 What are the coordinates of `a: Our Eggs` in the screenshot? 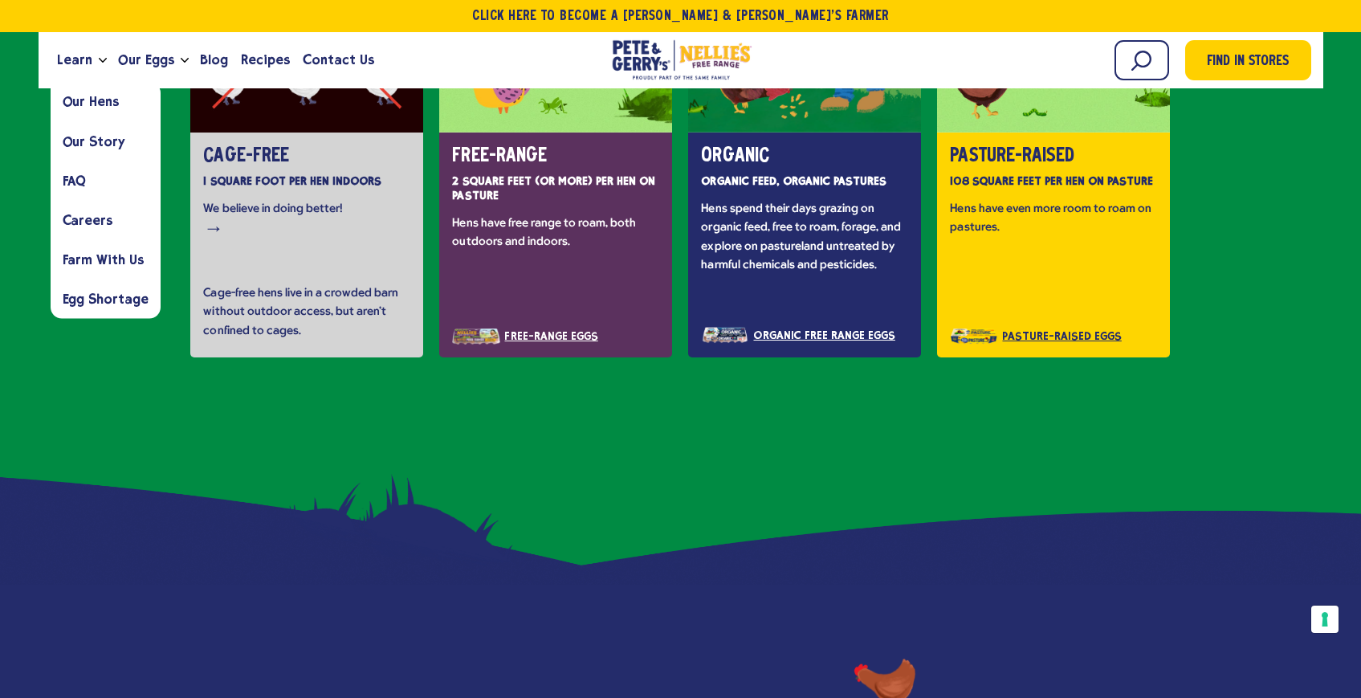 It's located at (146, 60).